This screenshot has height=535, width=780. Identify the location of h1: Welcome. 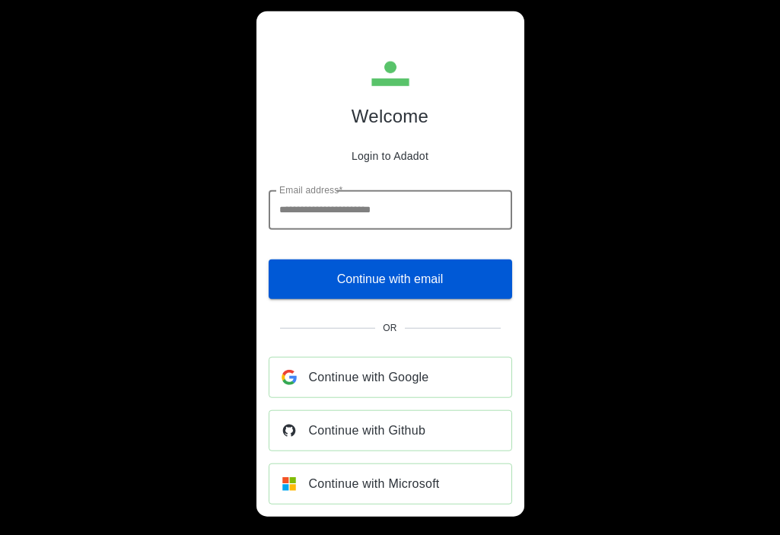
(390, 116).